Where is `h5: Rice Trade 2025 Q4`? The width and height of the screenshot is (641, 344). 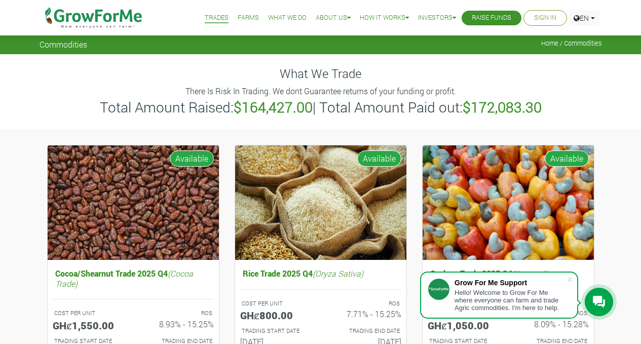
h5: Rice Trade 2025 Q4 is located at coordinates (321, 273).